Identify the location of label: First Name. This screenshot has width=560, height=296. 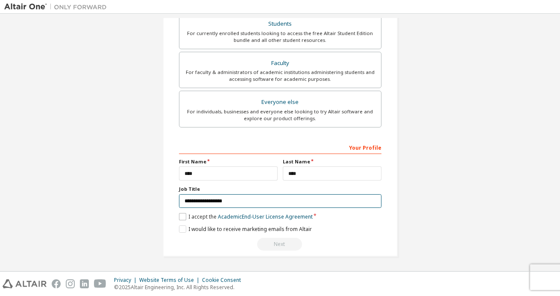
(228, 162).